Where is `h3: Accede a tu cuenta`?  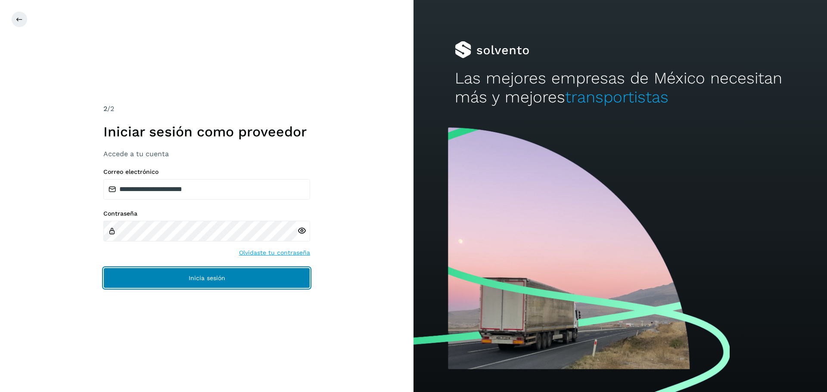 h3: Accede a tu cuenta is located at coordinates (207, 154).